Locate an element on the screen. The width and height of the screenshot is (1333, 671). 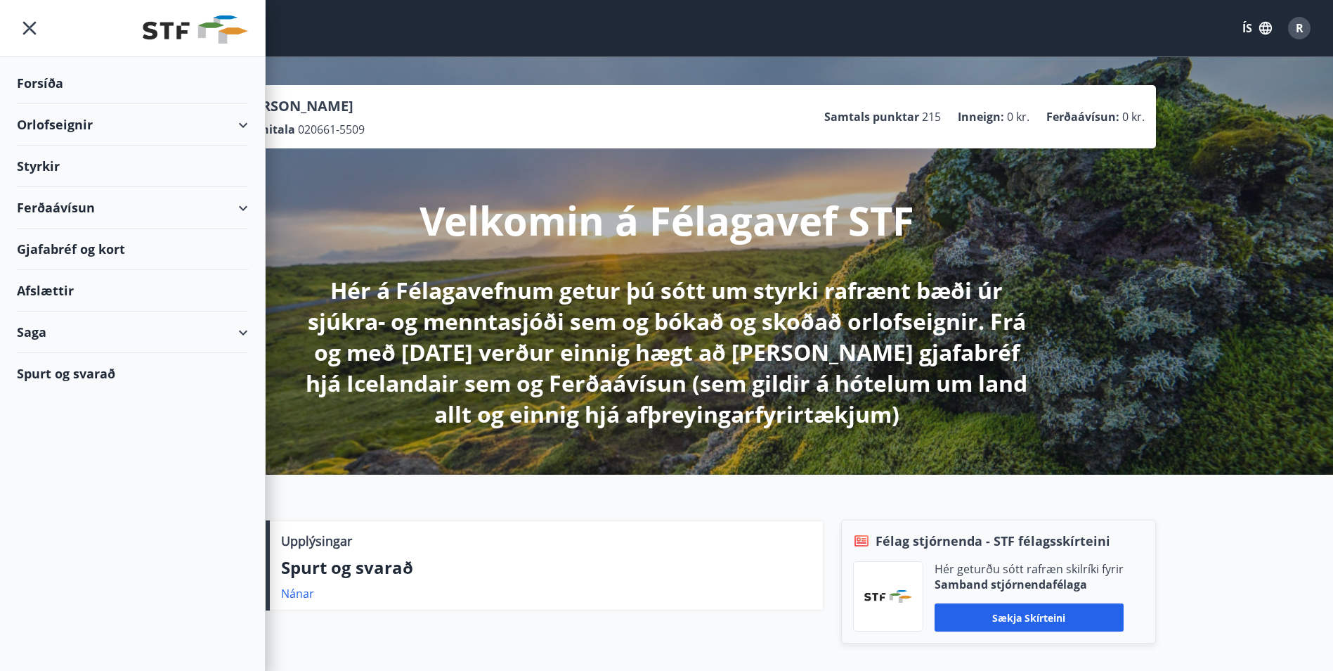
img: vjCaq2fThgY3EUYqSgpjEiBg6WP39ov69hlhuPVN.png is located at coordinates (888, 596).